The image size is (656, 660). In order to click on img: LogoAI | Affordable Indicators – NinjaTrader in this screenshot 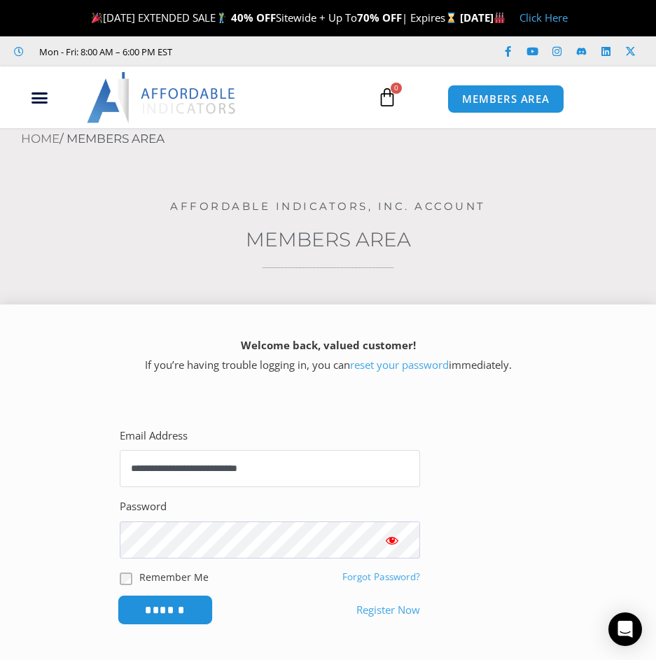, I will do `click(162, 97)`.